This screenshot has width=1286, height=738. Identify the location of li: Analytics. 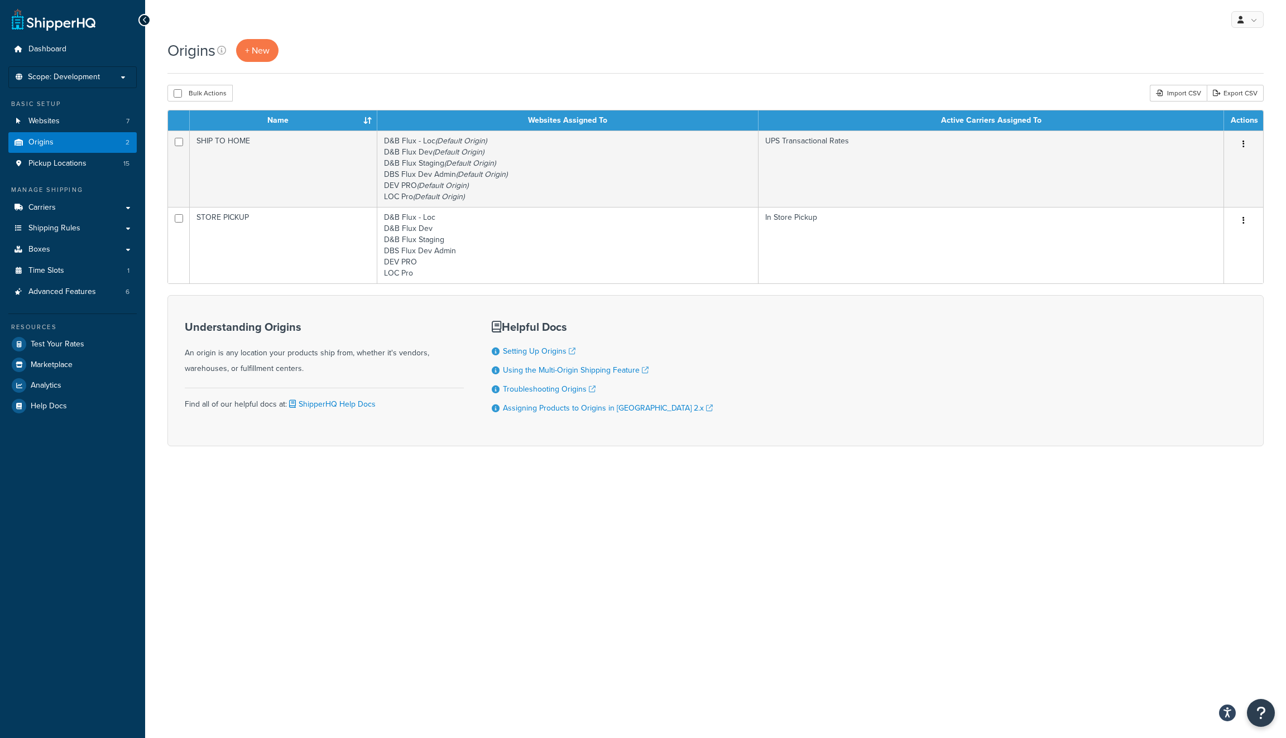
(73, 386).